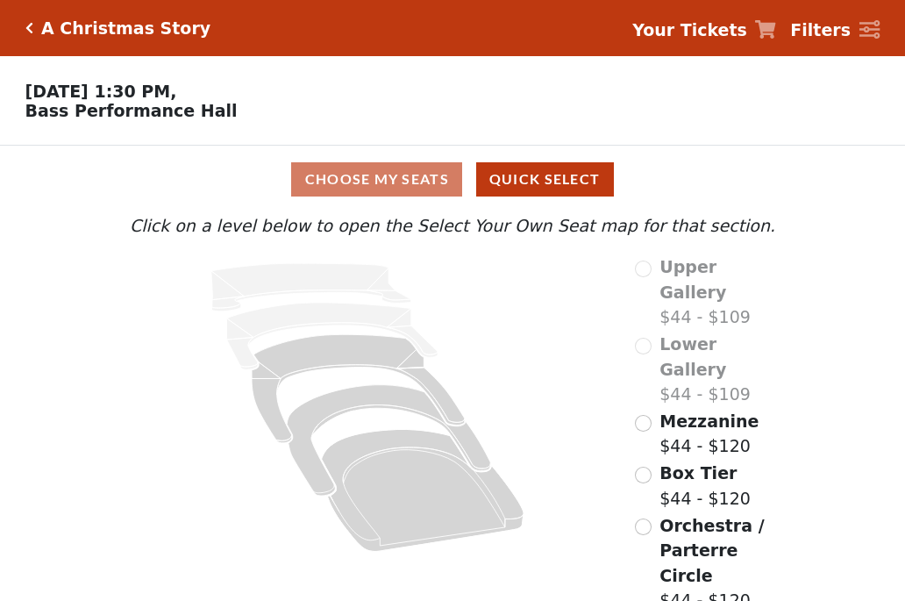 This screenshot has height=601, width=905. I want to click on span: Orchestra / Parterre Circle, so click(711, 550).